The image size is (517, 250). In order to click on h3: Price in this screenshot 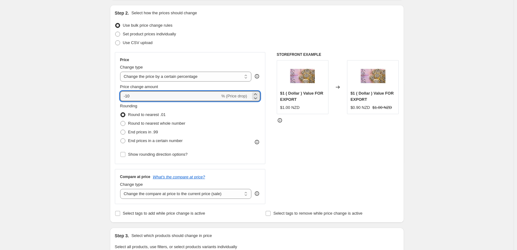, I will do `click(124, 60)`.